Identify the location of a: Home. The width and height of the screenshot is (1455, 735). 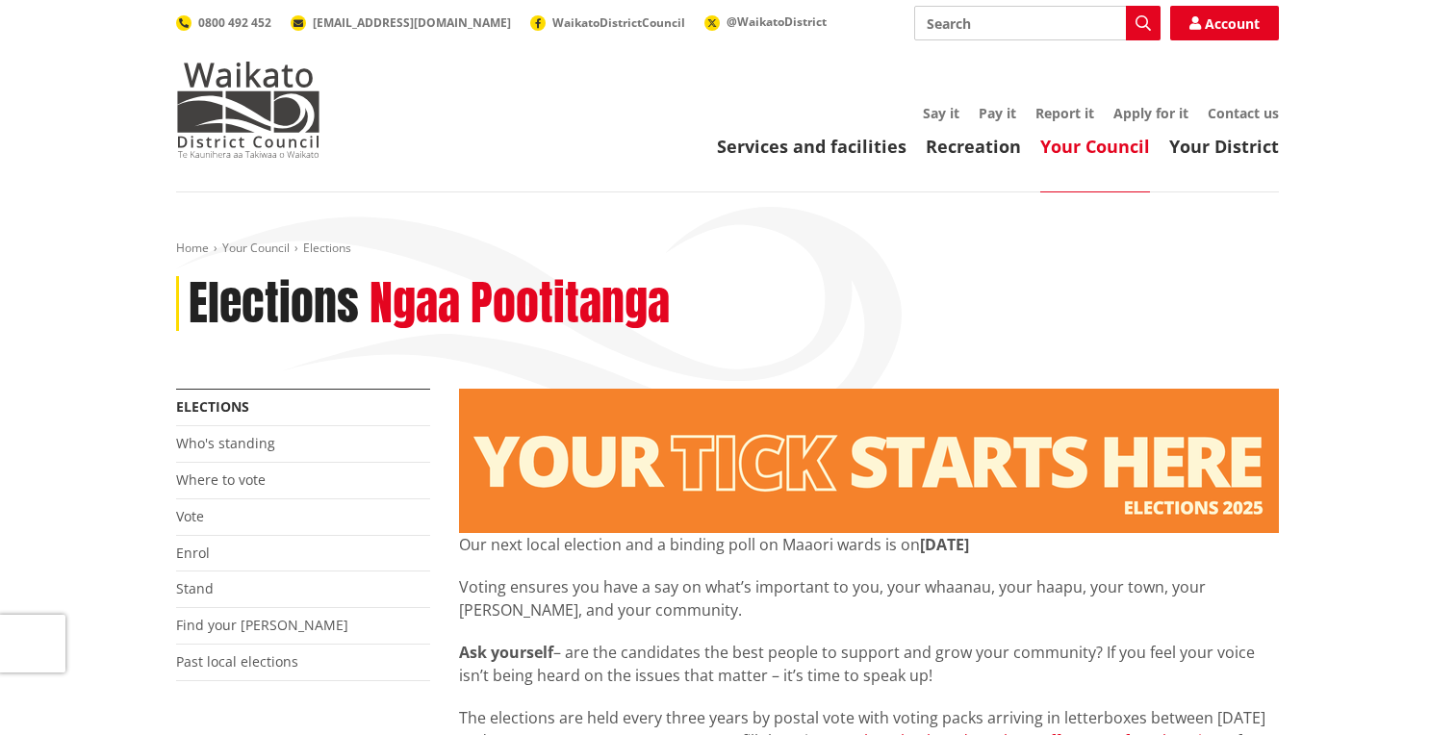
(193, 247).